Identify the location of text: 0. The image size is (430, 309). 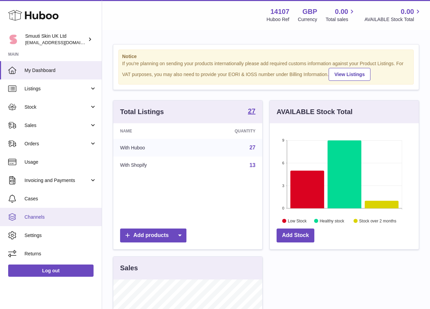
(283, 208).